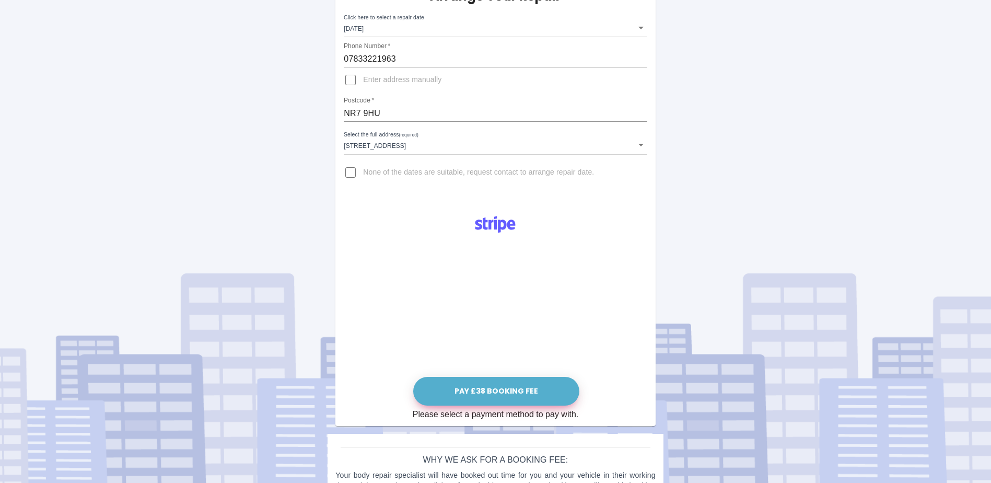 The width and height of the screenshot is (991, 483). What do you see at coordinates (408, 135) in the screenshot?
I see `small: (required)` at bounding box center [408, 135].